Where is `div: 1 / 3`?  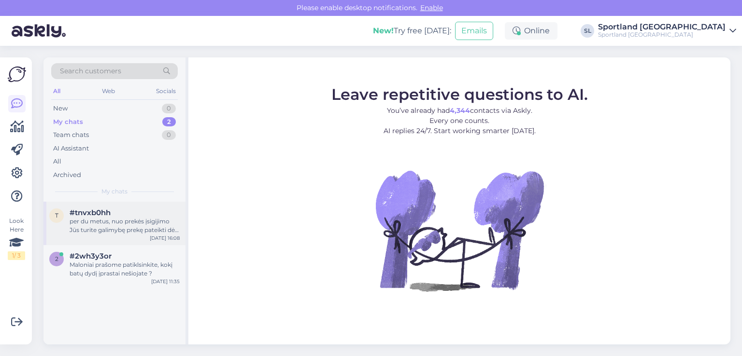 div: 1 / 3 is located at coordinates (16, 256).